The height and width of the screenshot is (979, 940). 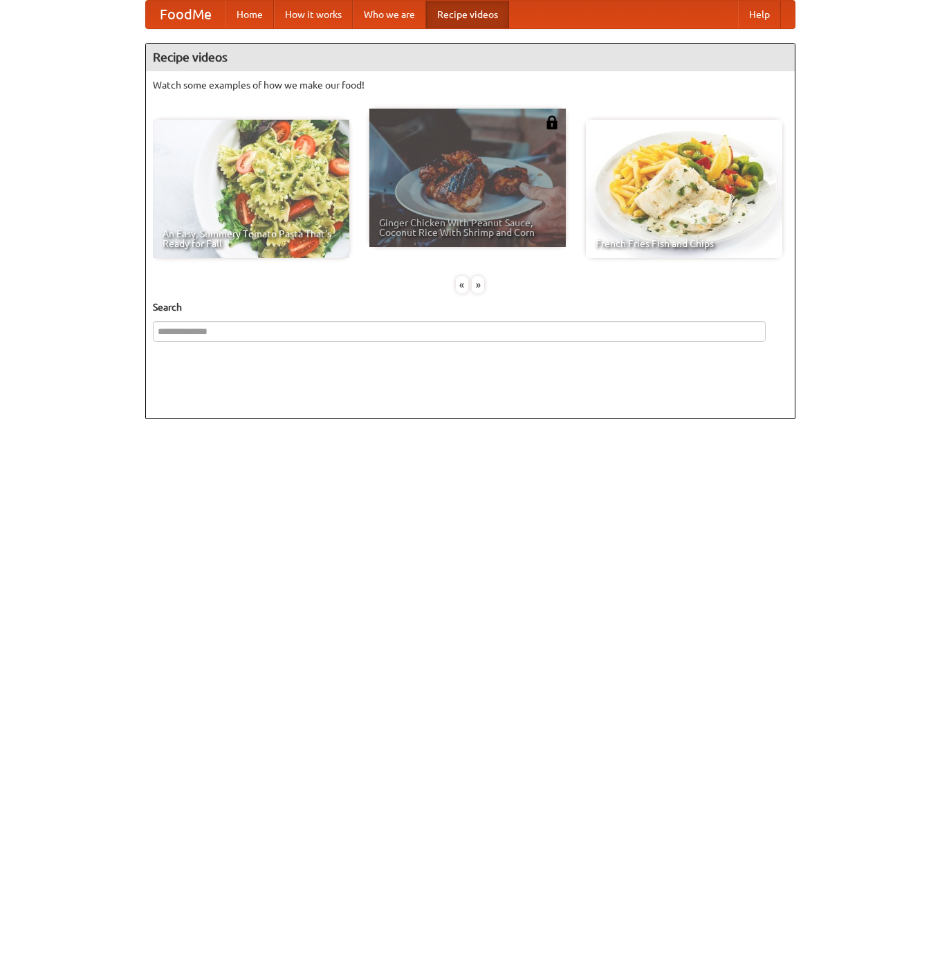 What do you see at coordinates (250, 15) in the screenshot?
I see `a: Home` at bounding box center [250, 15].